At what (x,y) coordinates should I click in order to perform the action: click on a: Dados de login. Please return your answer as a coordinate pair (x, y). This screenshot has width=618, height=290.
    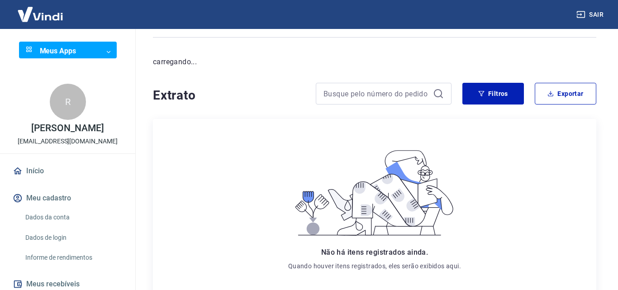
    Looking at the image, I should click on (73, 238).